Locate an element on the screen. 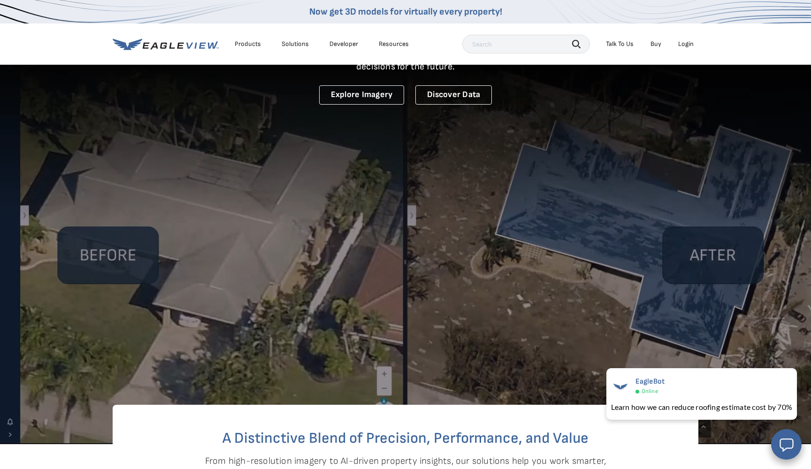  div: Talk To Us is located at coordinates (619, 44).